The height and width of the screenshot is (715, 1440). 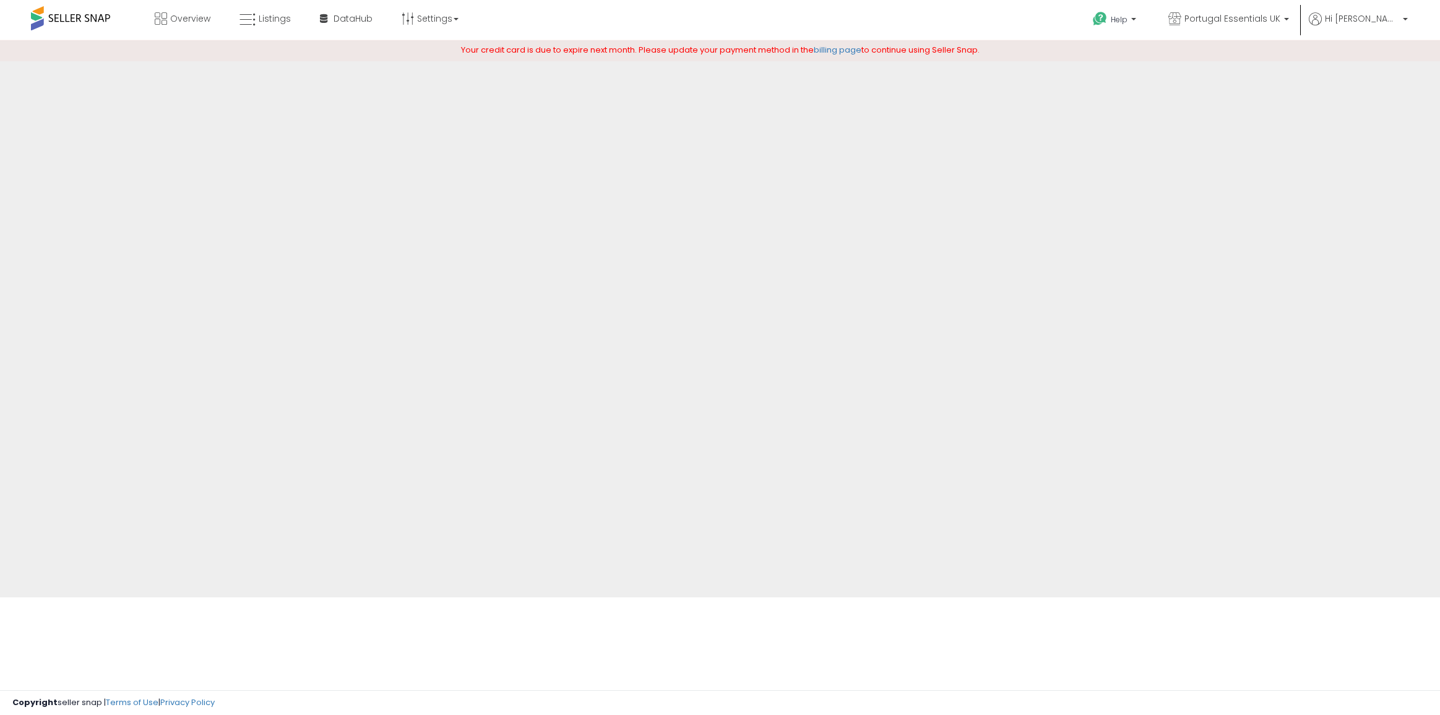 I want to click on span: Overview, so click(x=190, y=19).